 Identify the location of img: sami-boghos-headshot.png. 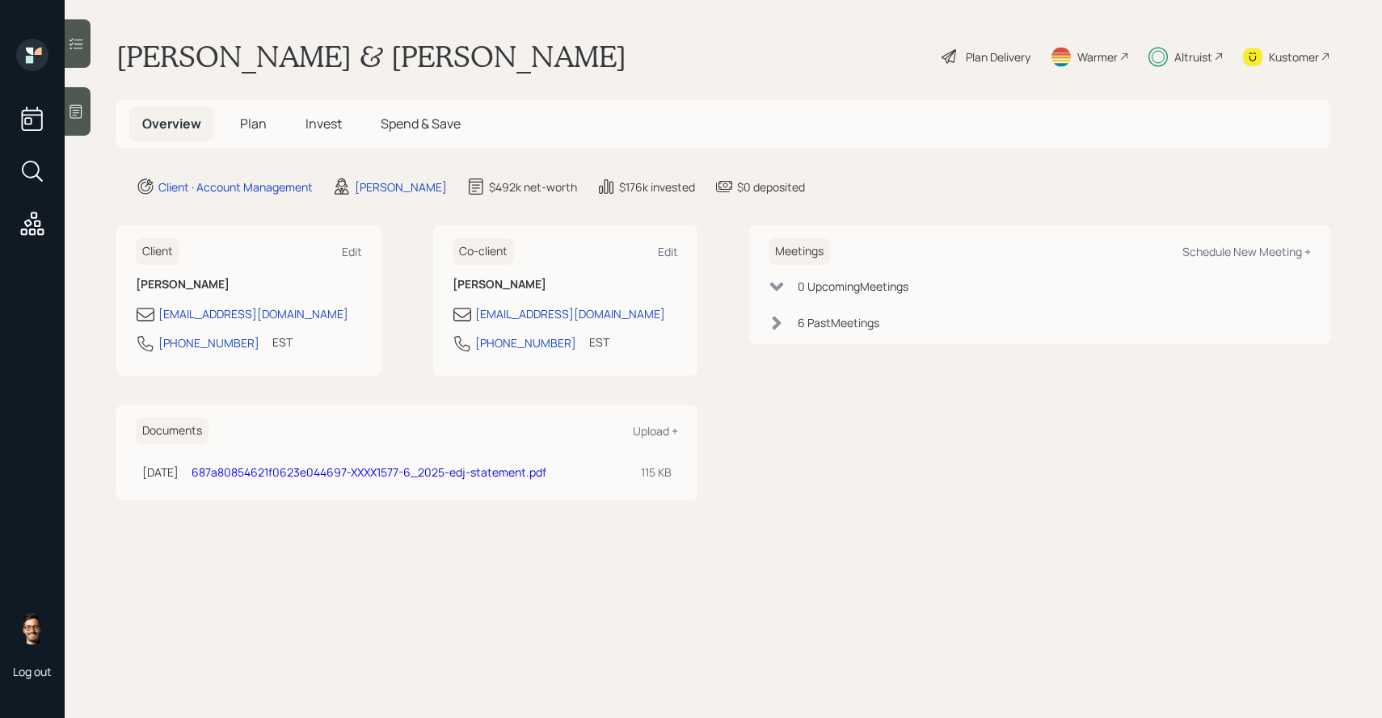
(32, 629).